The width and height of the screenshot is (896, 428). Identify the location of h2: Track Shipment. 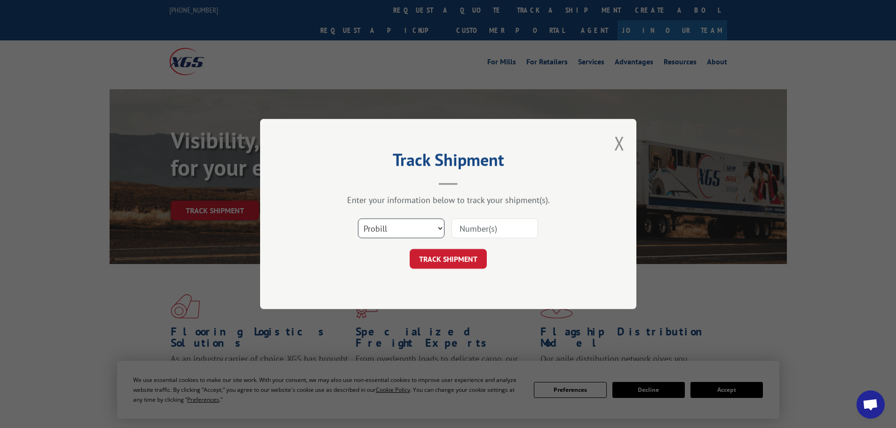
(448, 162).